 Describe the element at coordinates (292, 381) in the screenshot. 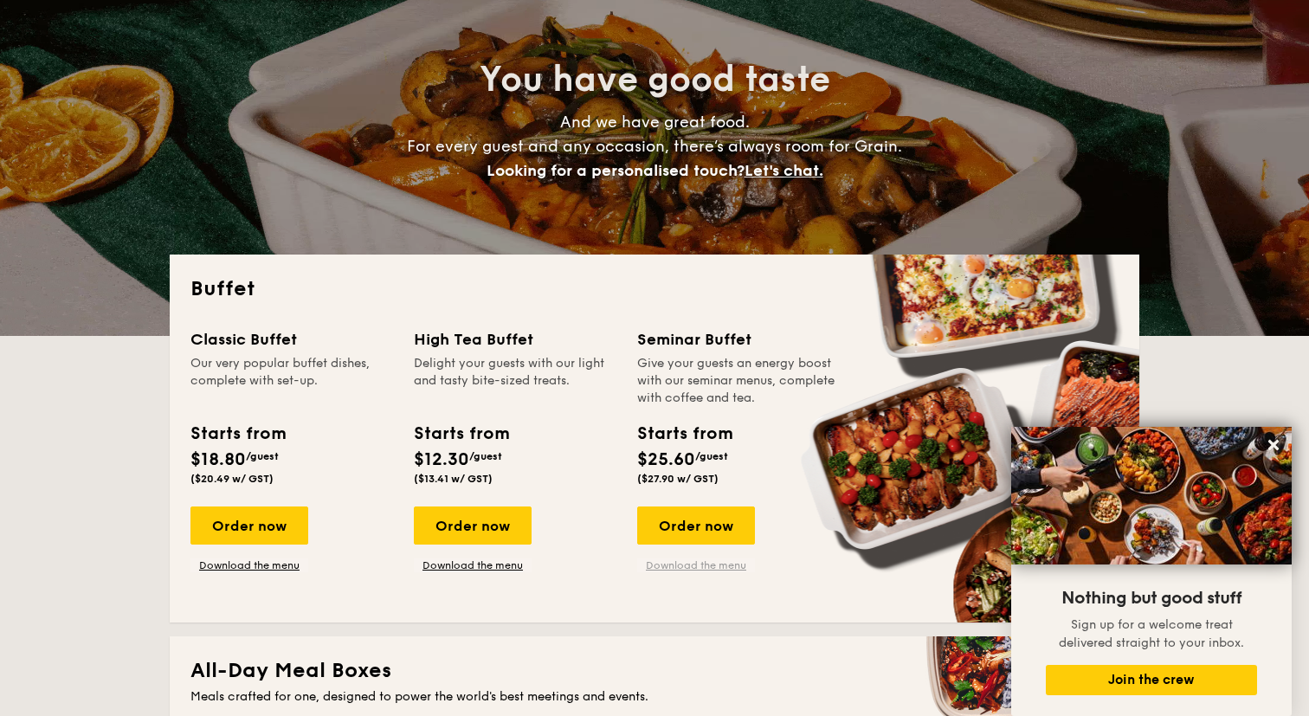

I see `div: Our very popular buffet dishes, complete with set-up.` at that location.